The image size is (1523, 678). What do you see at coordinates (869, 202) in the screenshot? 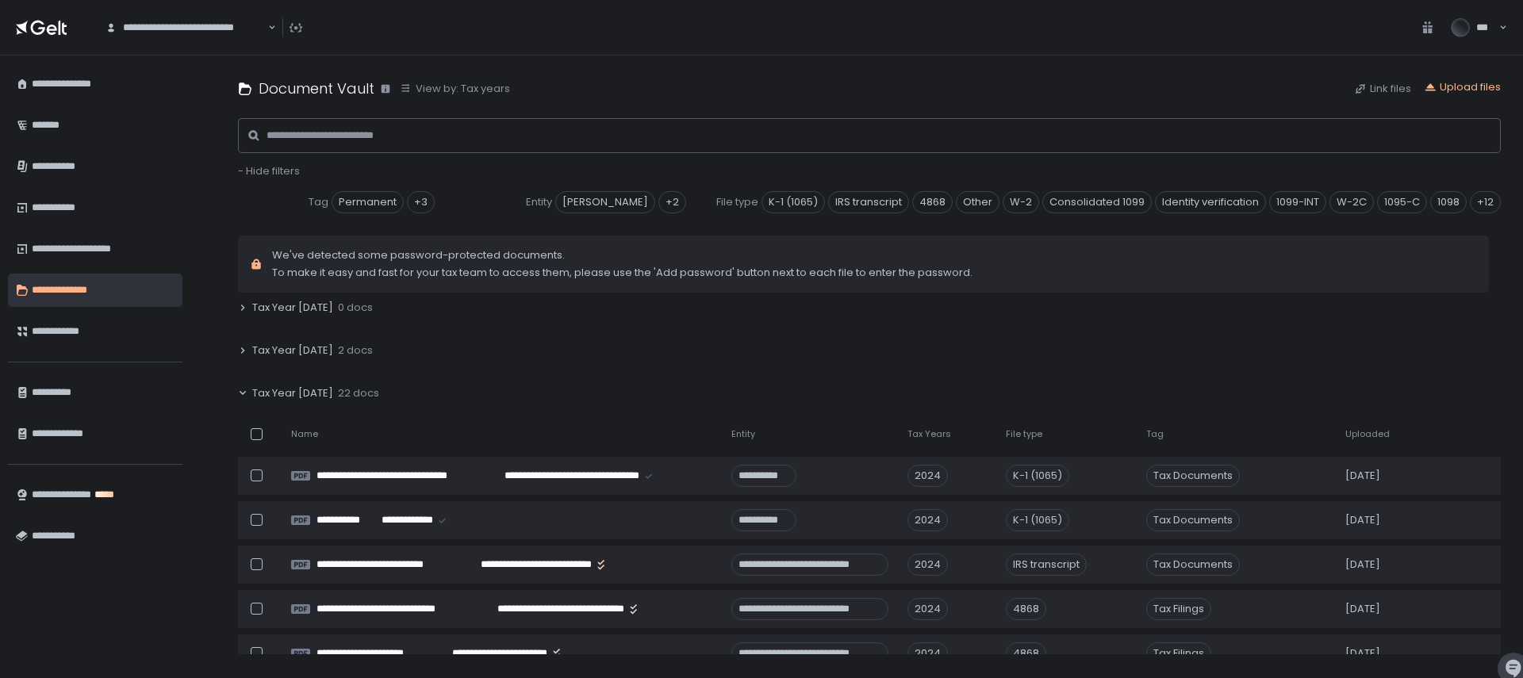
I see `span: IRS transcript` at bounding box center [869, 202].